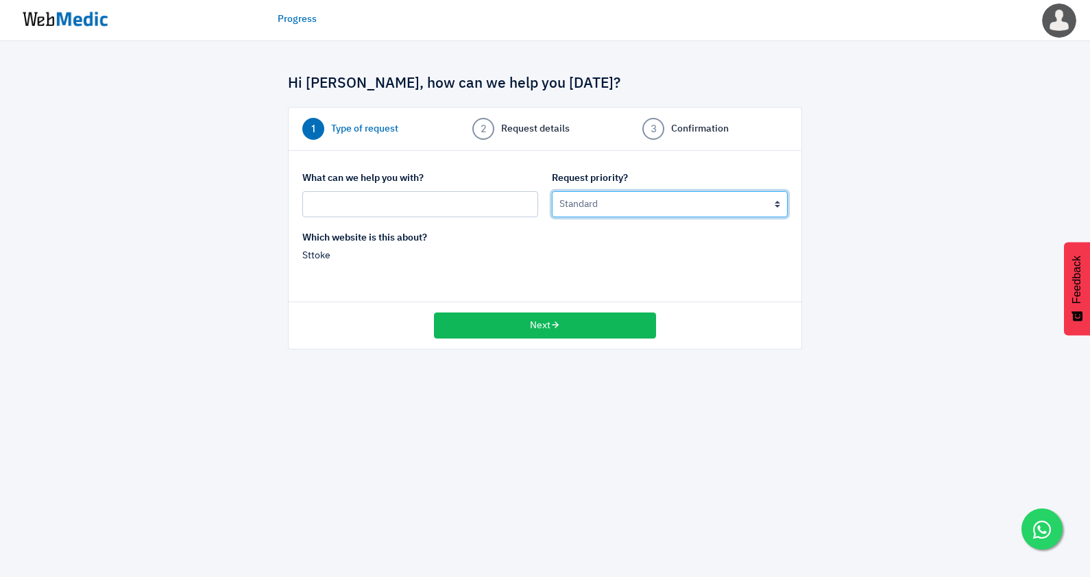  I want to click on button: Feedback - Show survey, so click(1077, 289).